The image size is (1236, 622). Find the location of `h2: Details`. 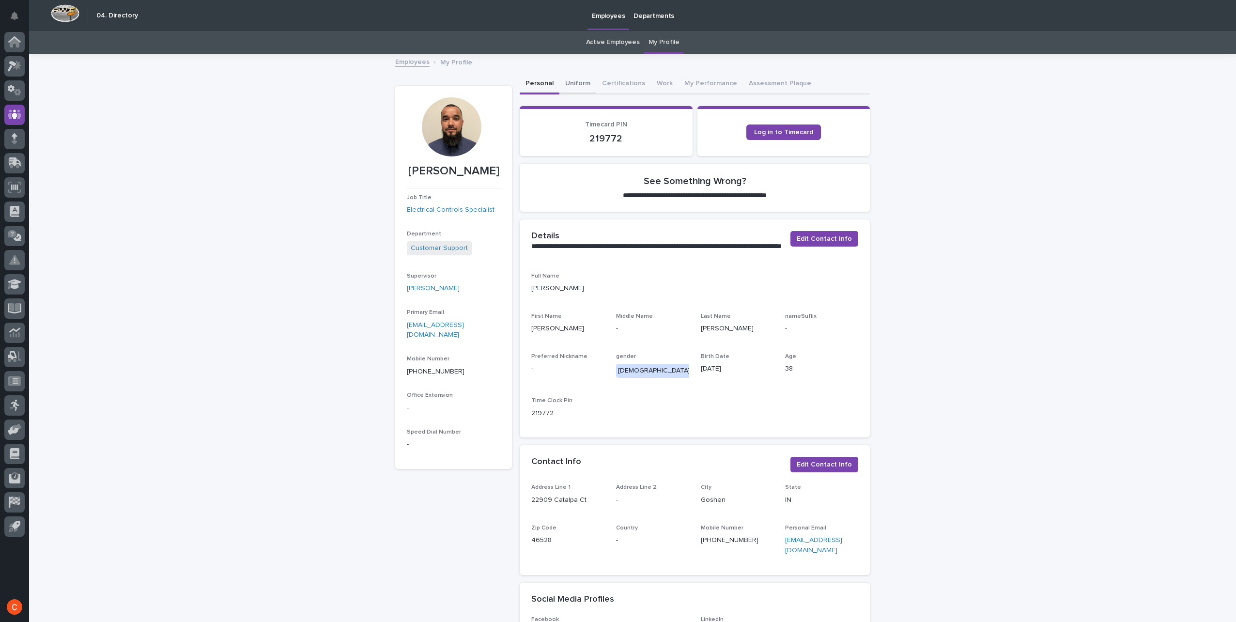

h2: Details is located at coordinates (545, 236).